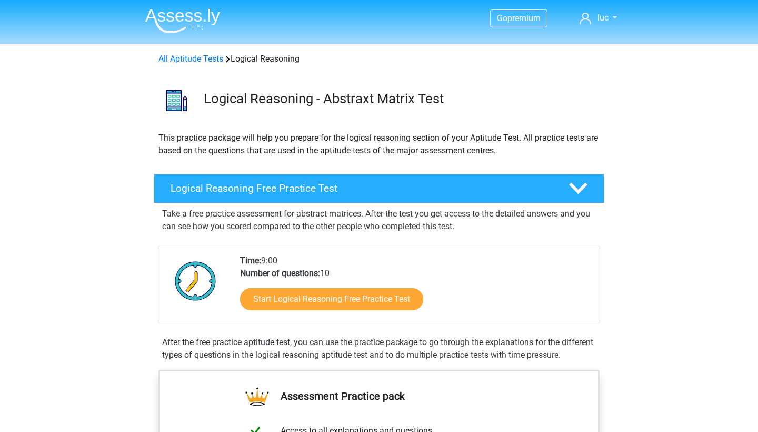  I want to click on span: Go, so click(502, 18).